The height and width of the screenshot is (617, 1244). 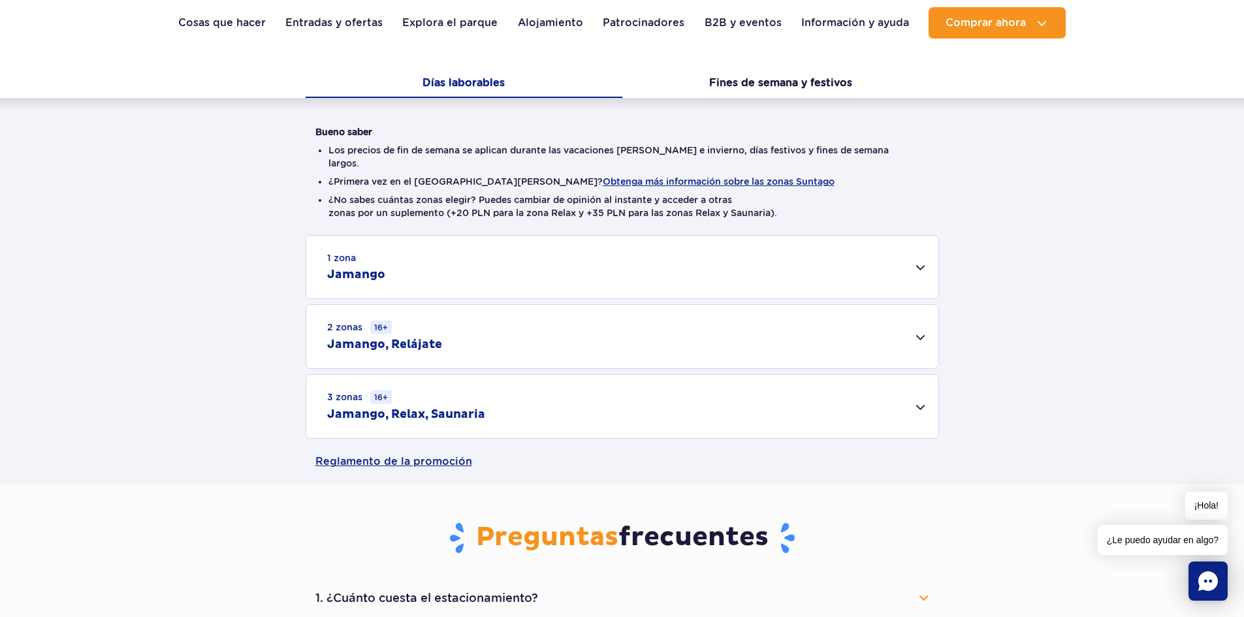 I want to click on font: Obtenga más información sobre las zonas Suntago, so click(x=718, y=182).